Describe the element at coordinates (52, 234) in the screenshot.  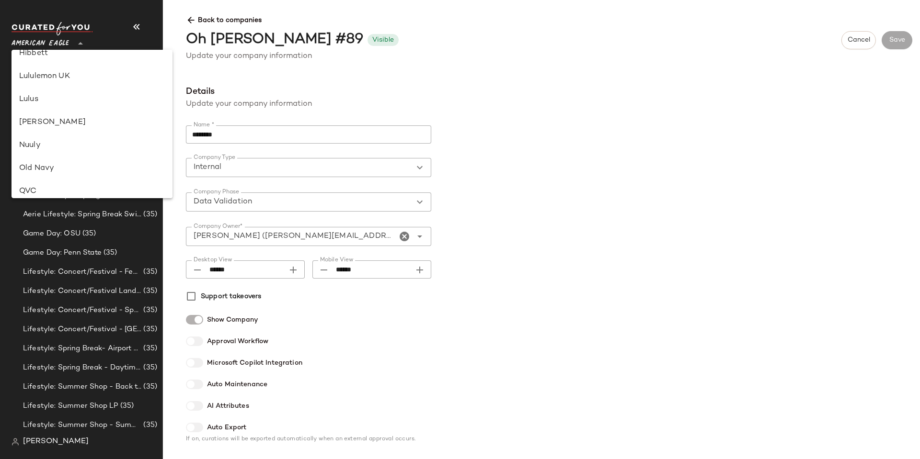
I see `span: Game Day: OSU` at that location.